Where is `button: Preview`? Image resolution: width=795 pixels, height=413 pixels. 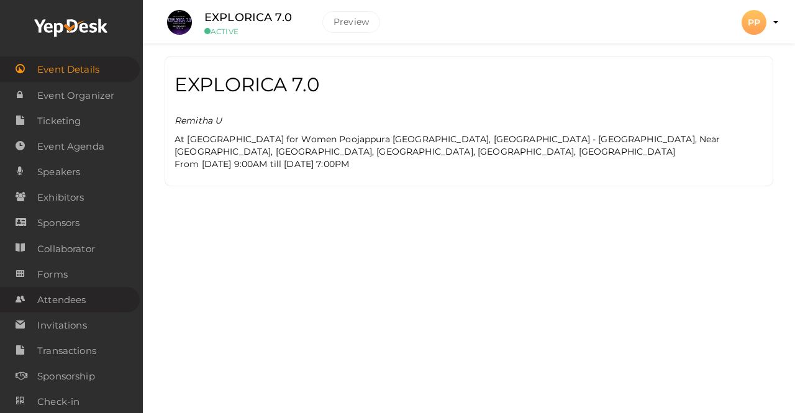
button: Preview is located at coordinates (351, 22).